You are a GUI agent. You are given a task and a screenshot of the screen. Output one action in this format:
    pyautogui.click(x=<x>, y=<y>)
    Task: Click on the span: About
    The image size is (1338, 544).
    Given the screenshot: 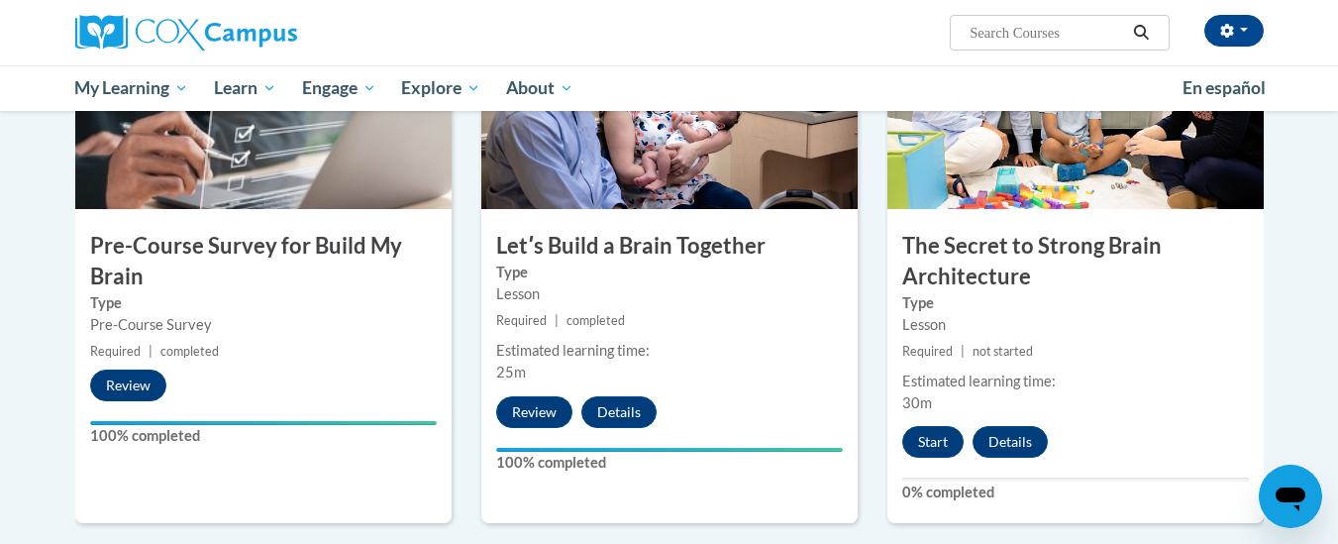 What is the action you would take?
    pyautogui.click(x=540, y=88)
    